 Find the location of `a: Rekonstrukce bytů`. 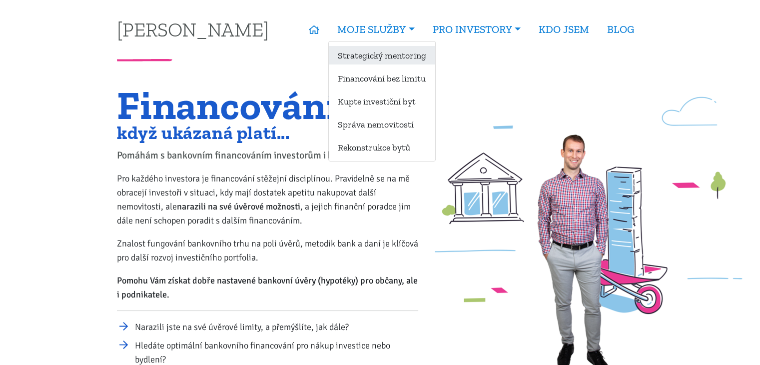

a: Rekonstrukce bytů is located at coordinates (382, 147).